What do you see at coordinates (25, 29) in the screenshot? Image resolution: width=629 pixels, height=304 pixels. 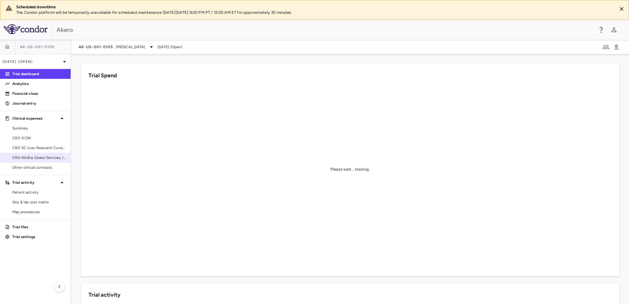 I see `img: logo-full-SnFGN8VE.png` at bounding box center [25, 29].